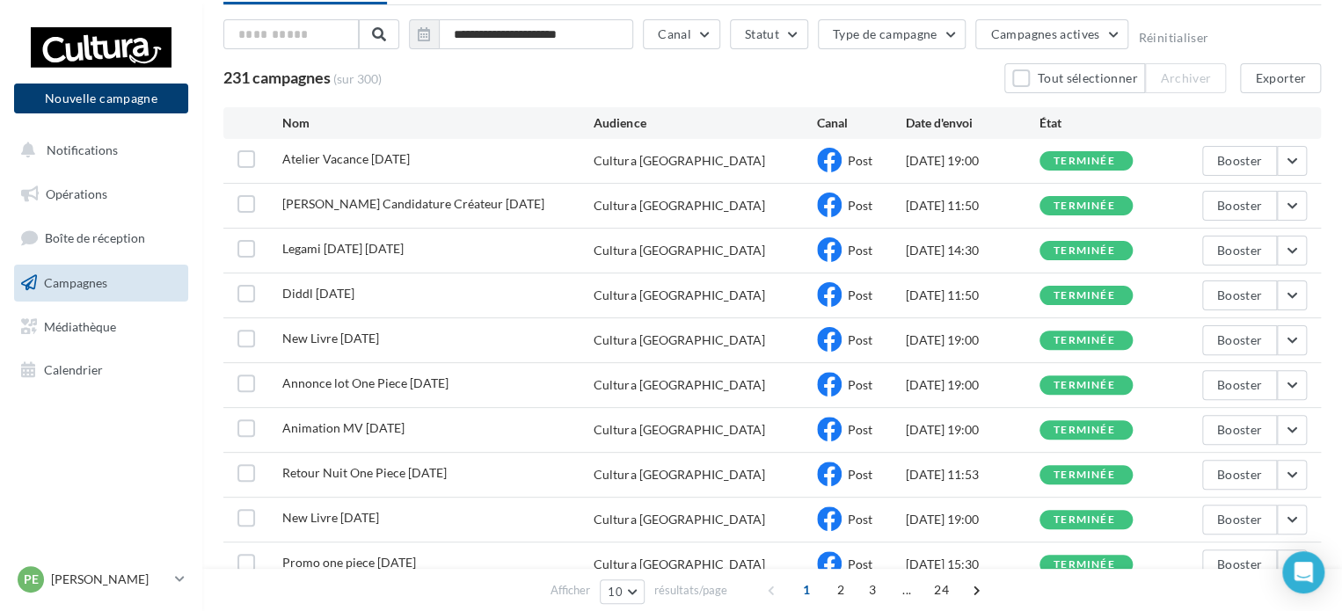  What do you see at coordinates (1045, 33) in the screenshot?
I see `span: Campagnes actives` at bounding box center [1045, 33].